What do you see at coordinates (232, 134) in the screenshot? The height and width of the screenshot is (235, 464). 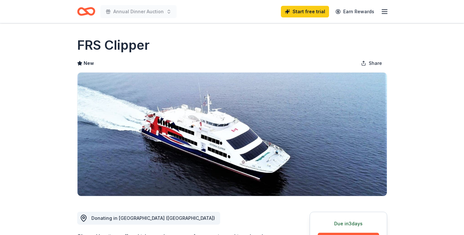 I see `img: Image for FRS Clipper` at bounding box center [232, 134].